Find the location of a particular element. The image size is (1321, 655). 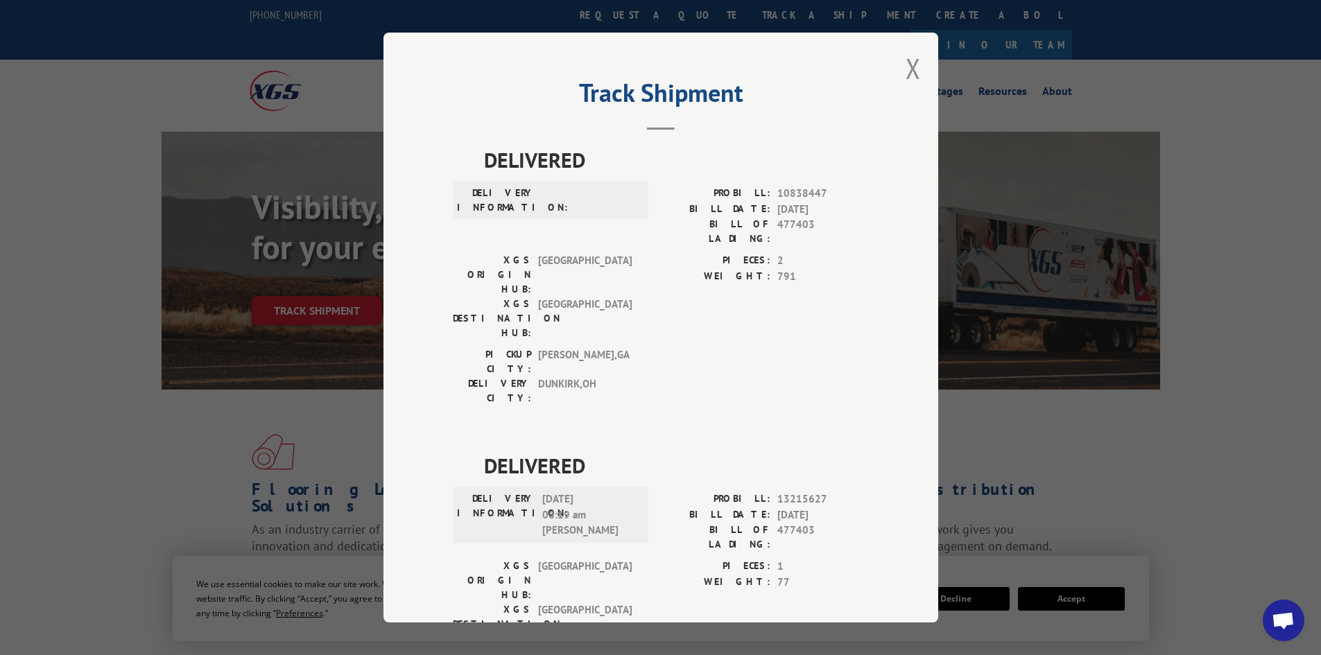

span: 10838447 is located at coordinates (823, 193).